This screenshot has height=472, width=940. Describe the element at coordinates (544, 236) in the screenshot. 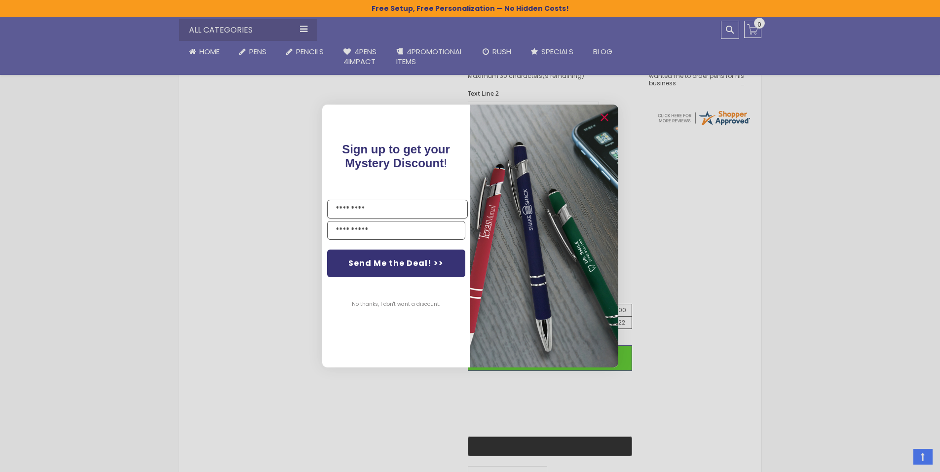

I see `img: 081b18bf-2f98-4675-a917-09431eb06994.jpeg` at that location.